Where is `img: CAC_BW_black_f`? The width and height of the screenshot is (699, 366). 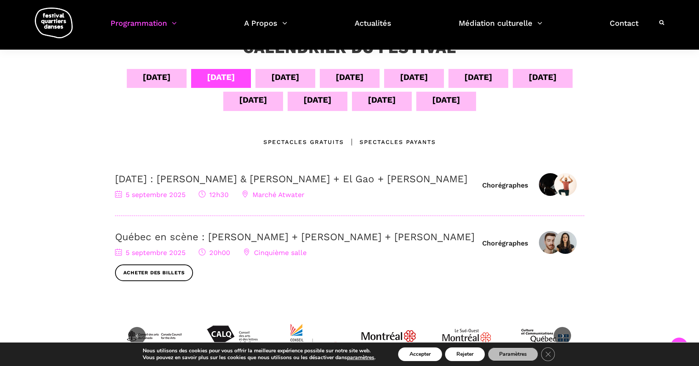
img: CAC_BW_black_f is located at coordinates (154, 336).